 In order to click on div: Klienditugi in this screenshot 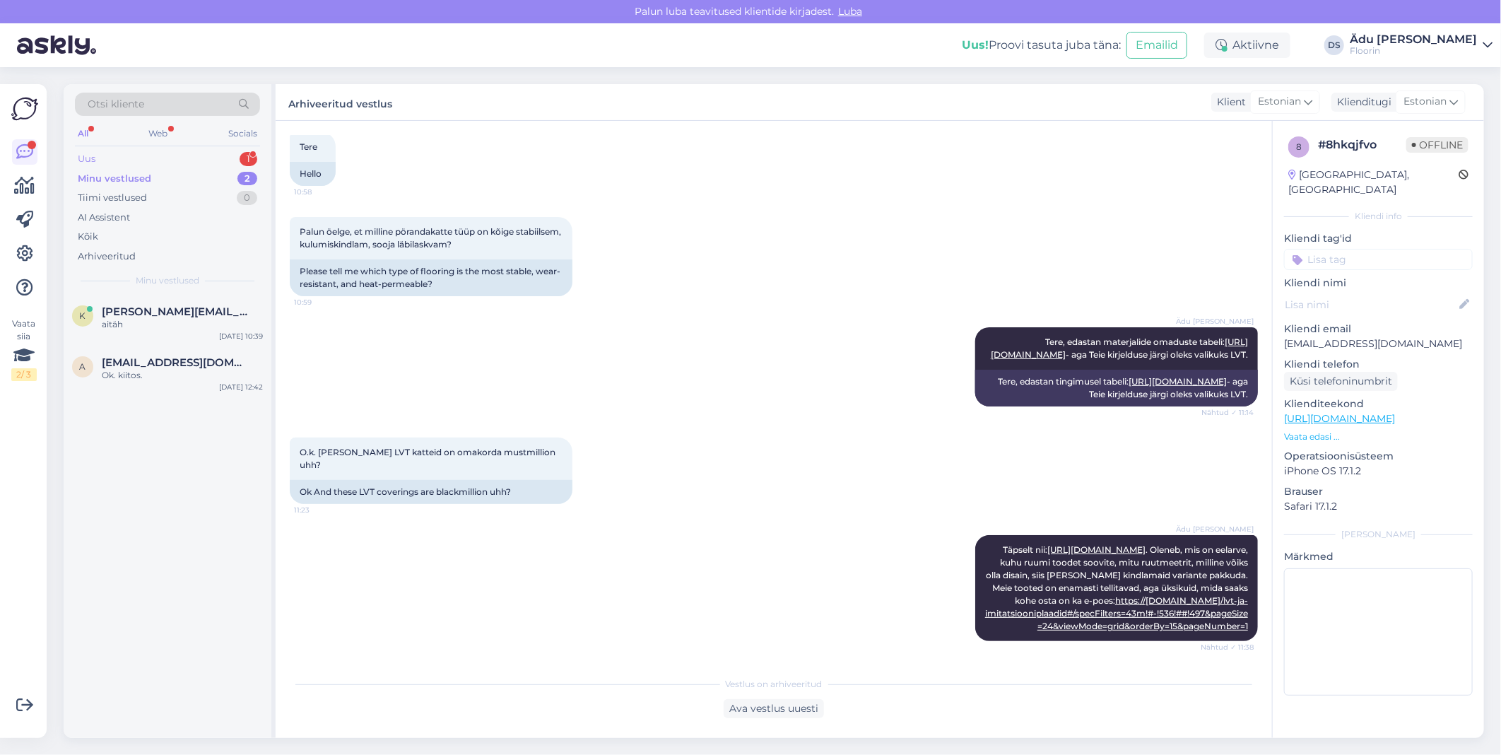, I will do `click(1361, 102)`.